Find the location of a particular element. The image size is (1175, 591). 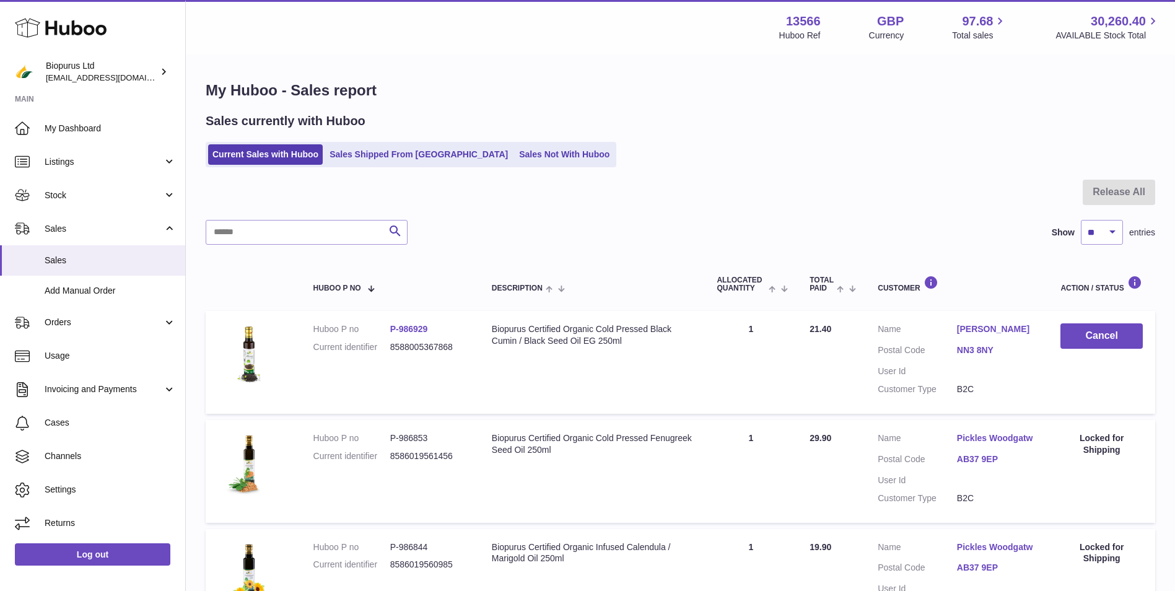

span: Huboo P no is located at coordinates (337, 288).